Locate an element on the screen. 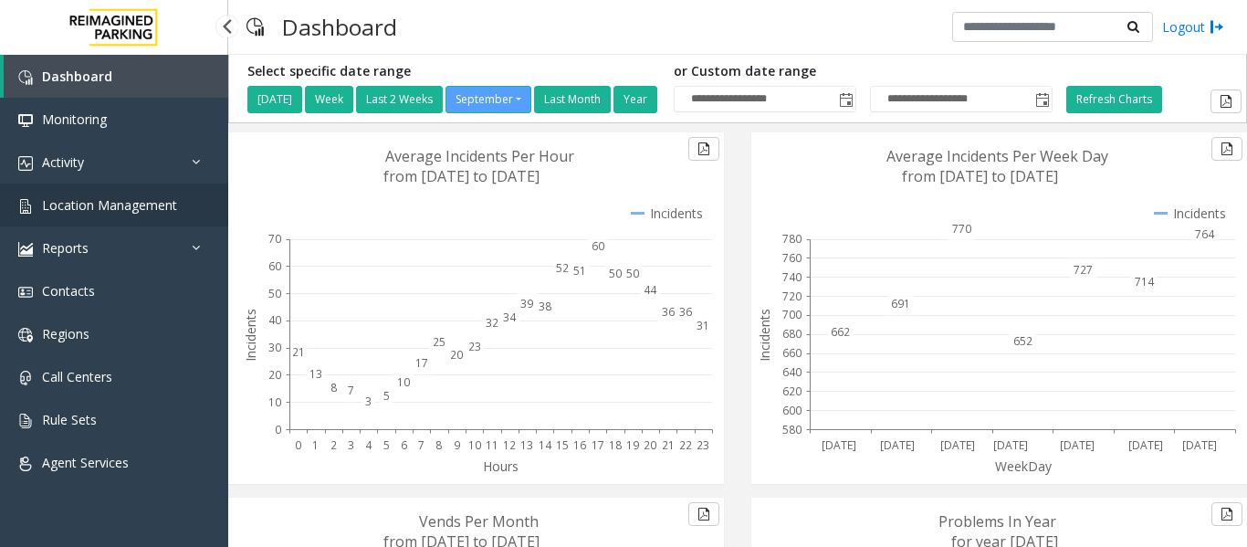  text: 714 is located at coordinates (1145, 281).